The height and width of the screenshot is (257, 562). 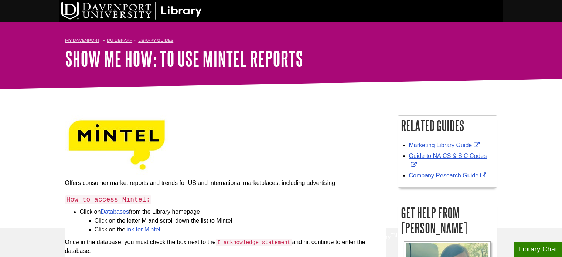 What do you see at coordinates (143, 229) in the screenshot?
I see `a: link for Mintel` at bounding box center [143, 229].